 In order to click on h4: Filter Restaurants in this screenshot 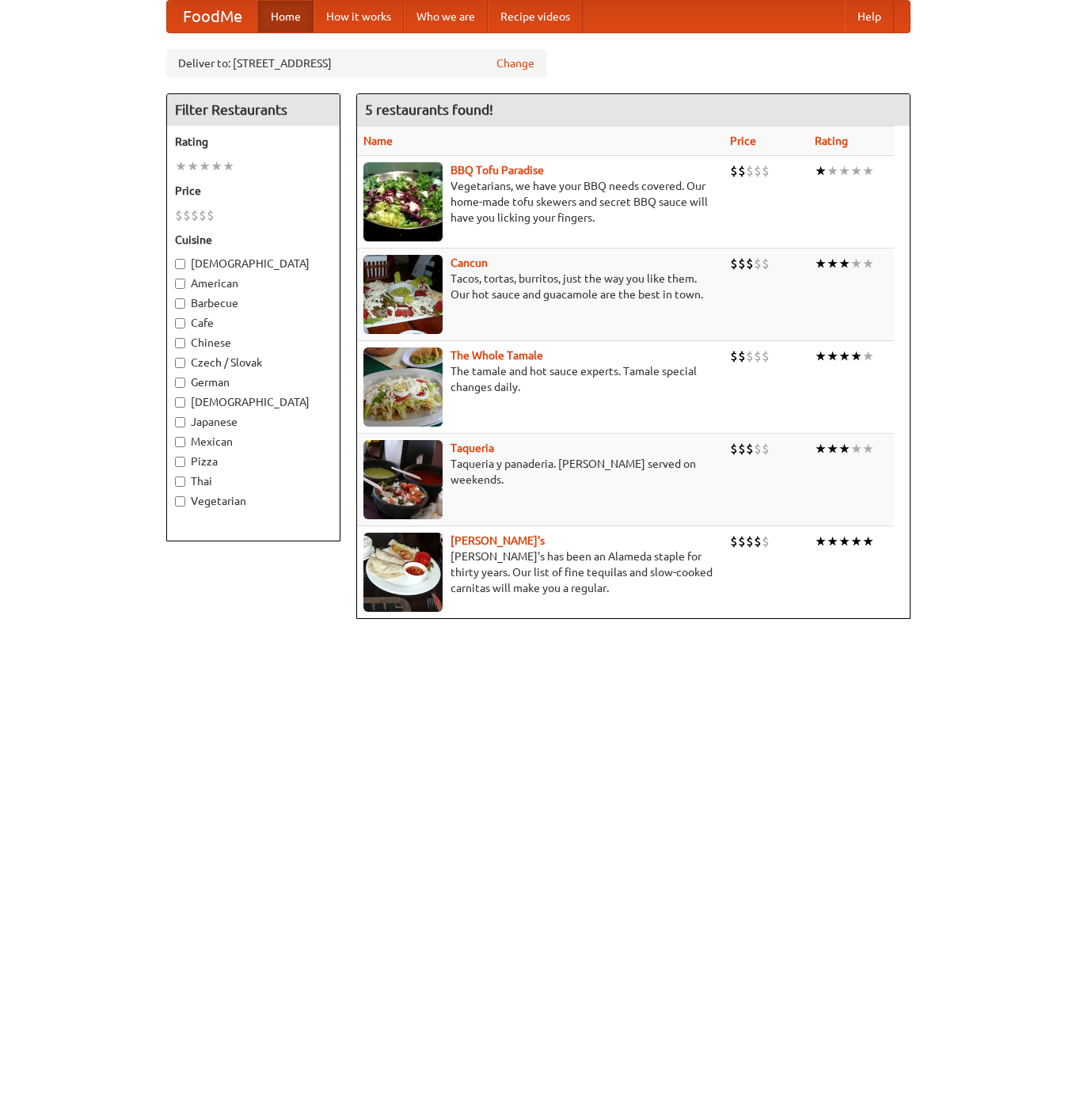, I will do `click(254, 110)`.